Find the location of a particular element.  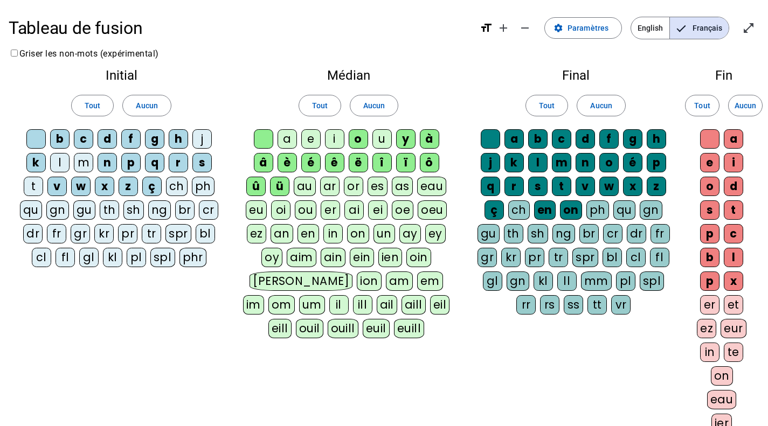

div: oin is located at coordinates (419, 258).